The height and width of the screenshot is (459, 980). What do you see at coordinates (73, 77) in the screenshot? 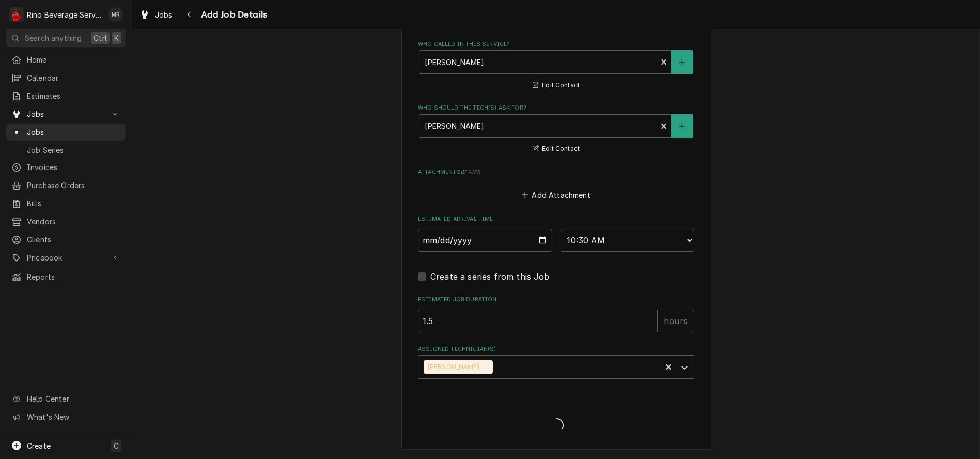
I see `span: Calendar` at bounding box center [73, 77].